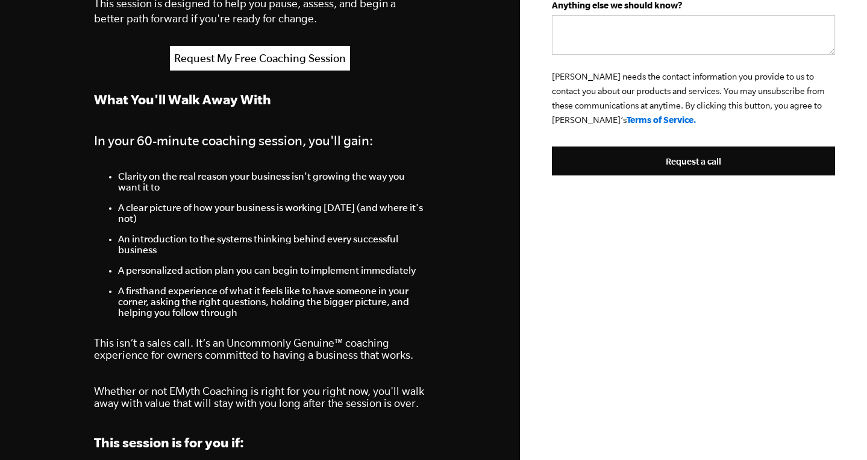  Describe the element at coordinates (261, 181) in the screenshot. I see `span: Clarity on the real reason your business isn't growing the way you want it to` at that location.